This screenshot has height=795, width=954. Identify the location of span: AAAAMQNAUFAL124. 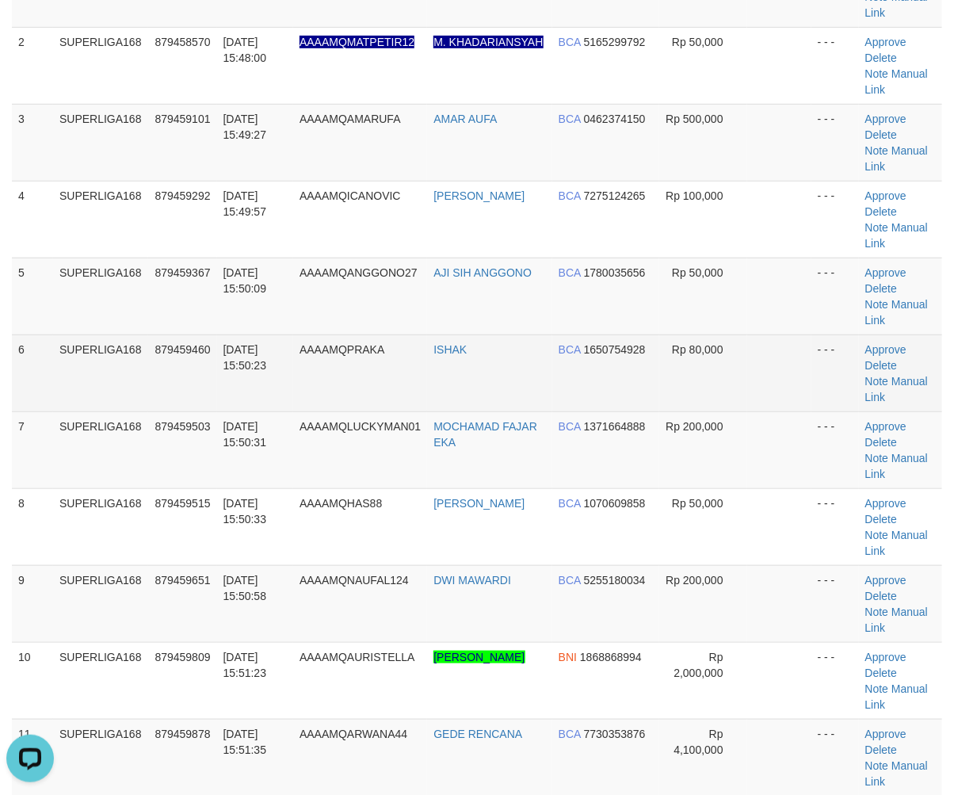
(354, 580).